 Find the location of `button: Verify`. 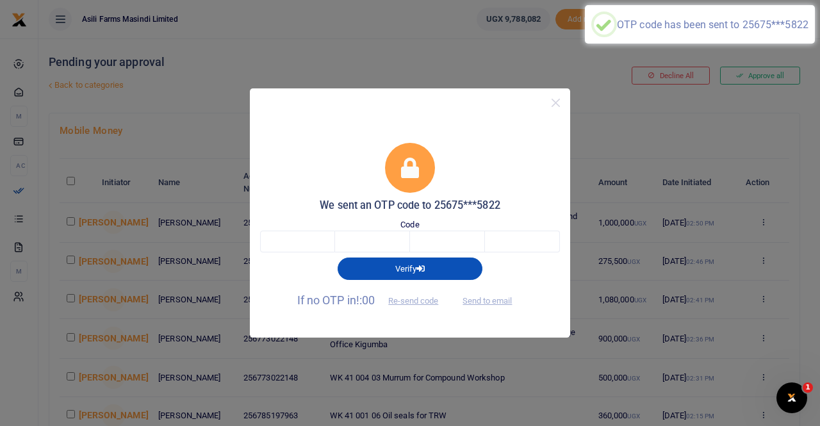

button: Verify is located at coordinates (410, 268).